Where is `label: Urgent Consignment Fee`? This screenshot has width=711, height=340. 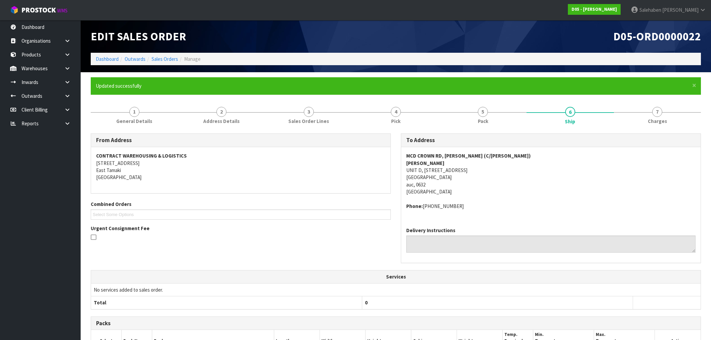 label: Urgent Consignment Fee is located at coordinates (120, 228).